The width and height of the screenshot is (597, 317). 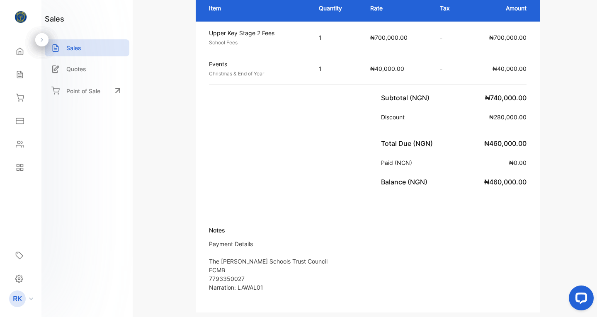 What do you see at coordinates (508, 117) in the screenshot?
I see `span: ₦280,000.00` at bounding box center [508, 117].